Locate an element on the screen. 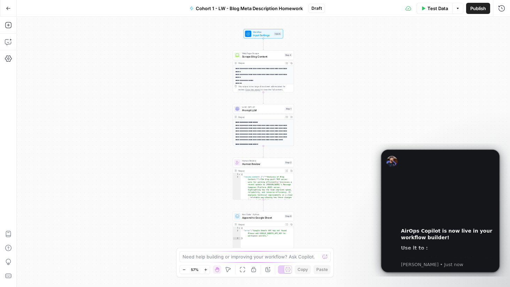  button: Test Data is located at coordinates (434, 8).